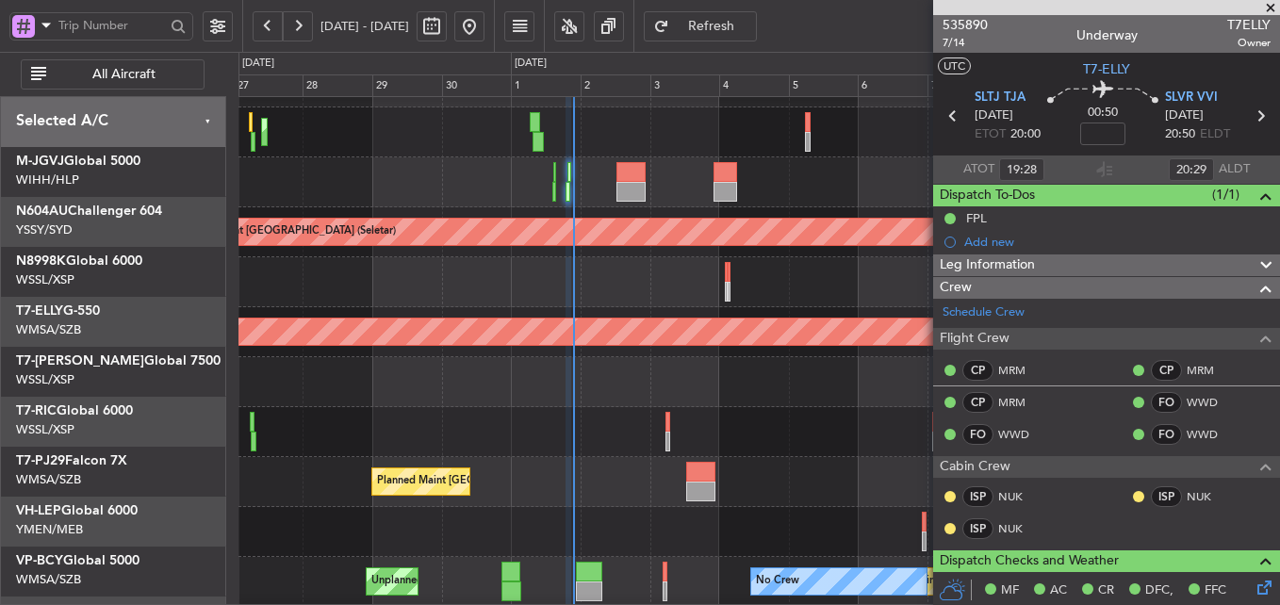  What do you see at coordinates (72, 461) in the screenshot?
I see `a: T7-PJ29Falcon 7X` at bounding box center [72, 461].